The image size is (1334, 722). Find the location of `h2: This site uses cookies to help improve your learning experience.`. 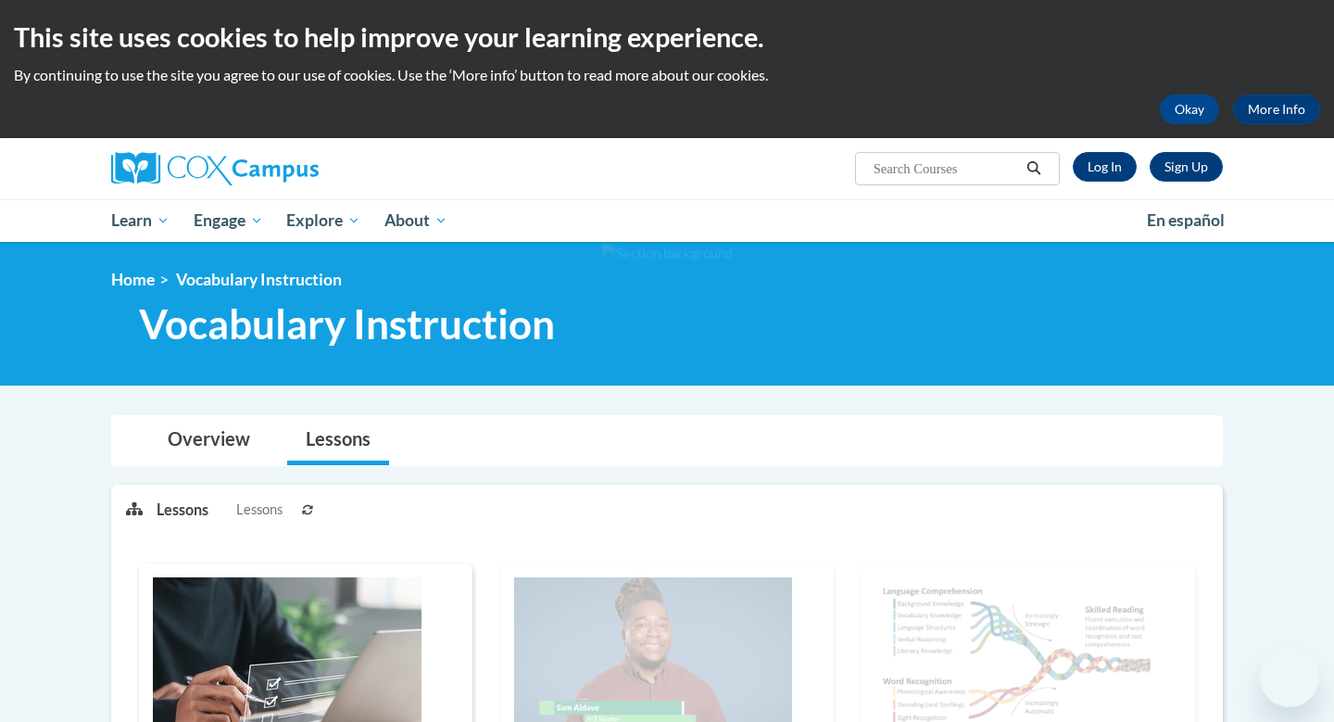

h2: This site uses cookies to help improve your learning experience. is located at coordinates (667, 37).